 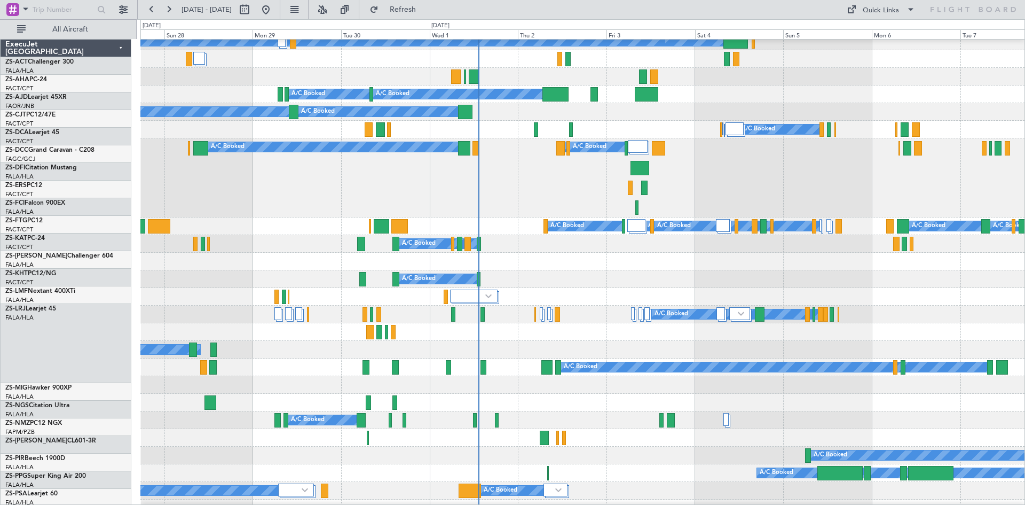 I want to click on a: ZS-PIRBeech 1900D, so click(x=35, y=458).